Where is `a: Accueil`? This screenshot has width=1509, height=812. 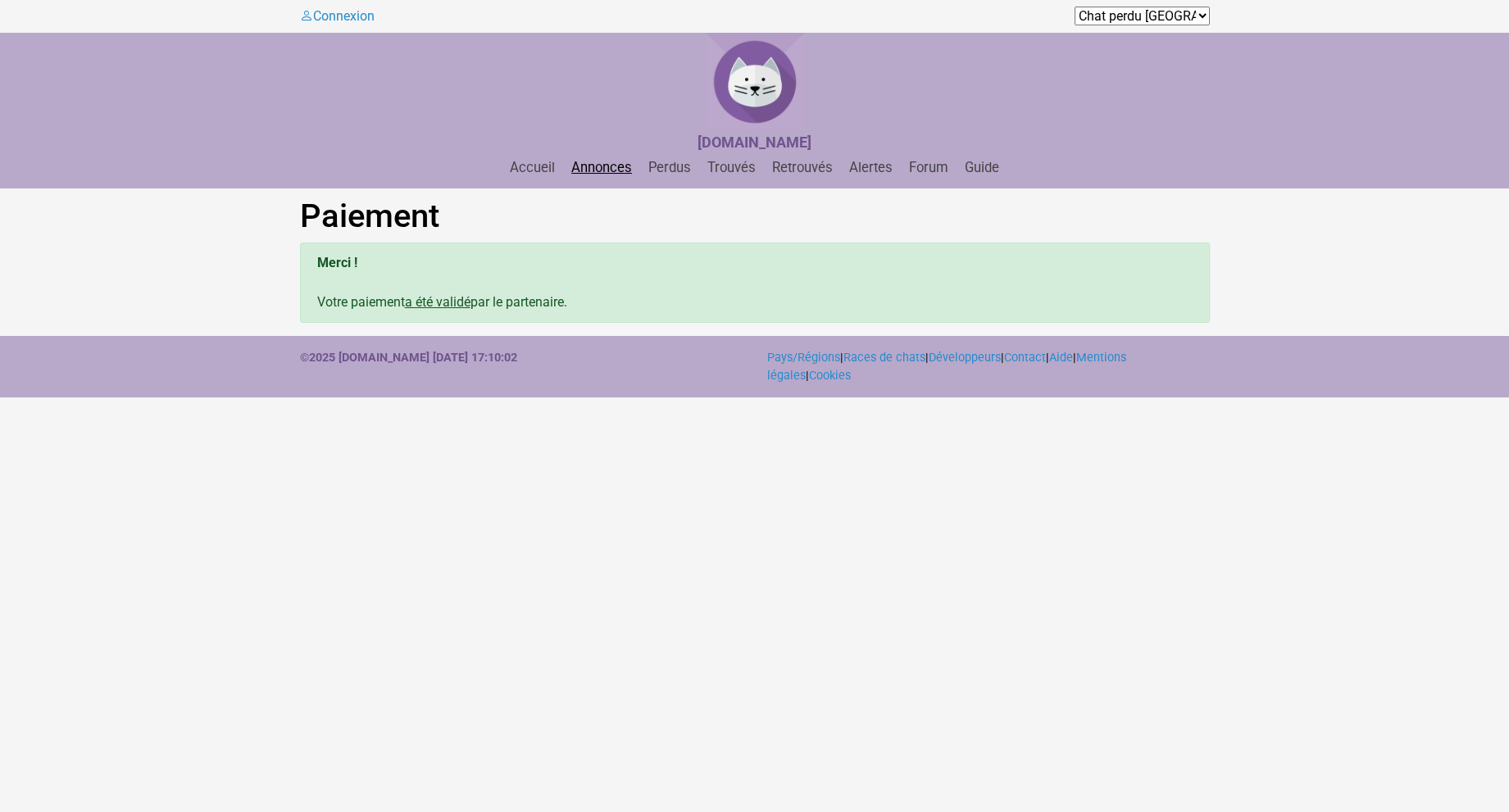
a: Accueil is located at coordinates (532, 167).